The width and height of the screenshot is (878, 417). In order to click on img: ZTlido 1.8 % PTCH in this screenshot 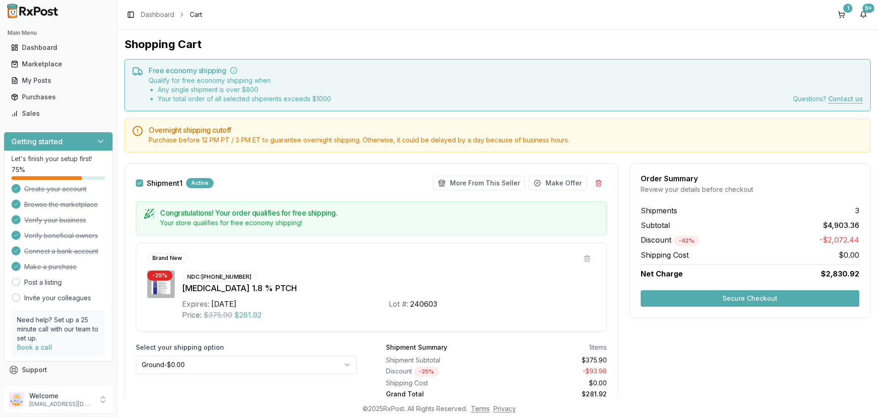, I will do `click(161, 284)`.